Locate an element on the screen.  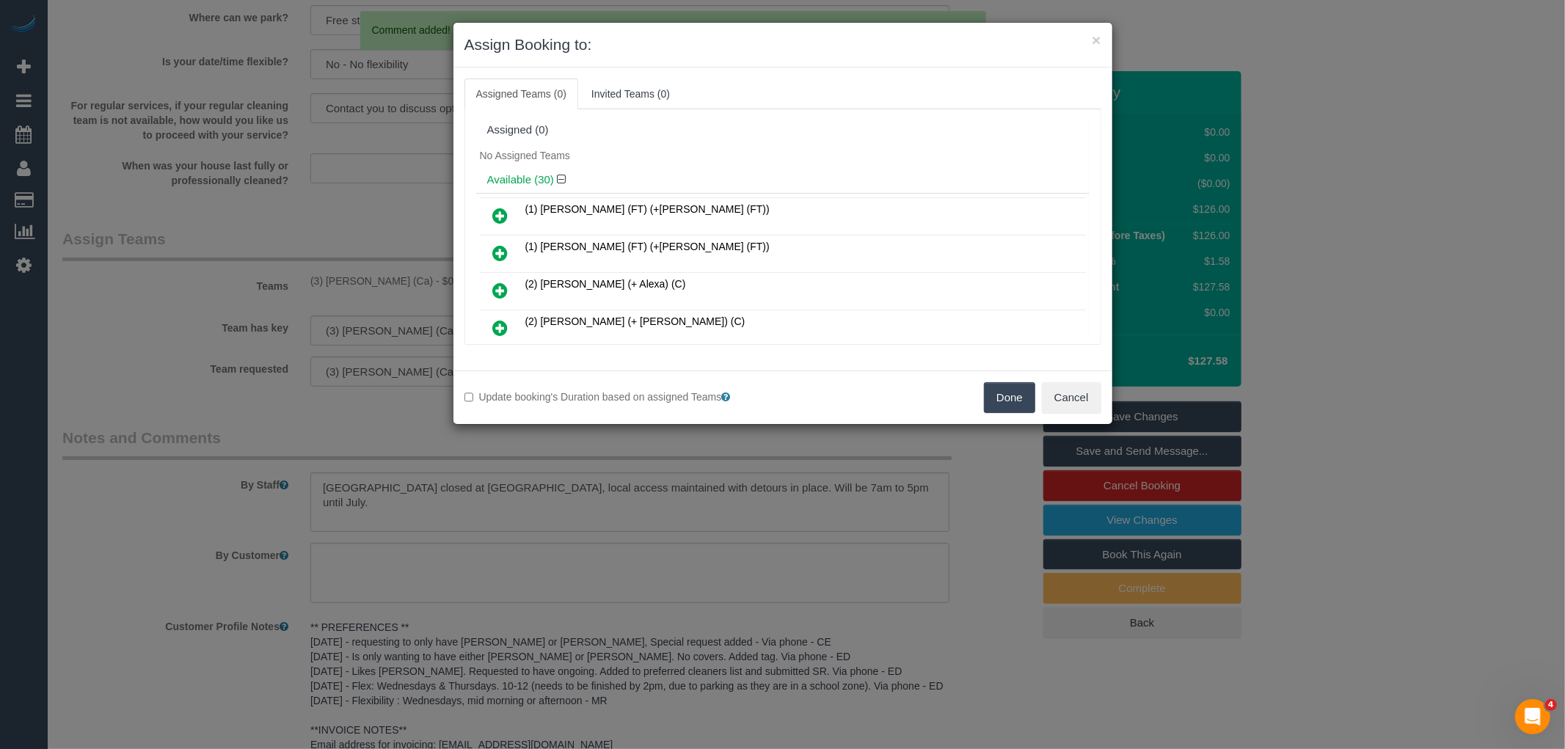
div: Assigned (0) is located at coordinates (783, 130).